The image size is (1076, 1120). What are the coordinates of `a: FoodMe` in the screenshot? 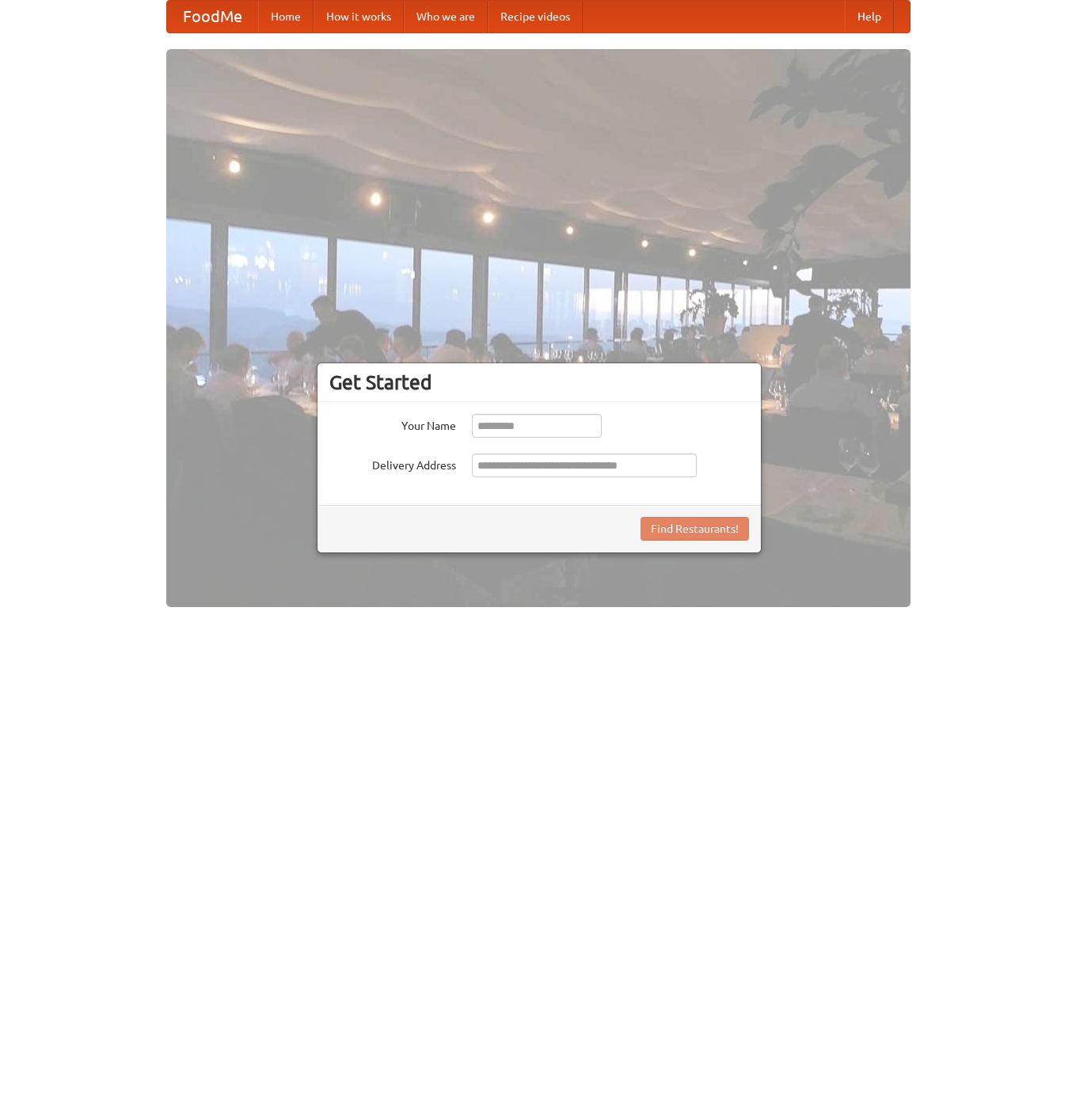 It's located at (212, 16).